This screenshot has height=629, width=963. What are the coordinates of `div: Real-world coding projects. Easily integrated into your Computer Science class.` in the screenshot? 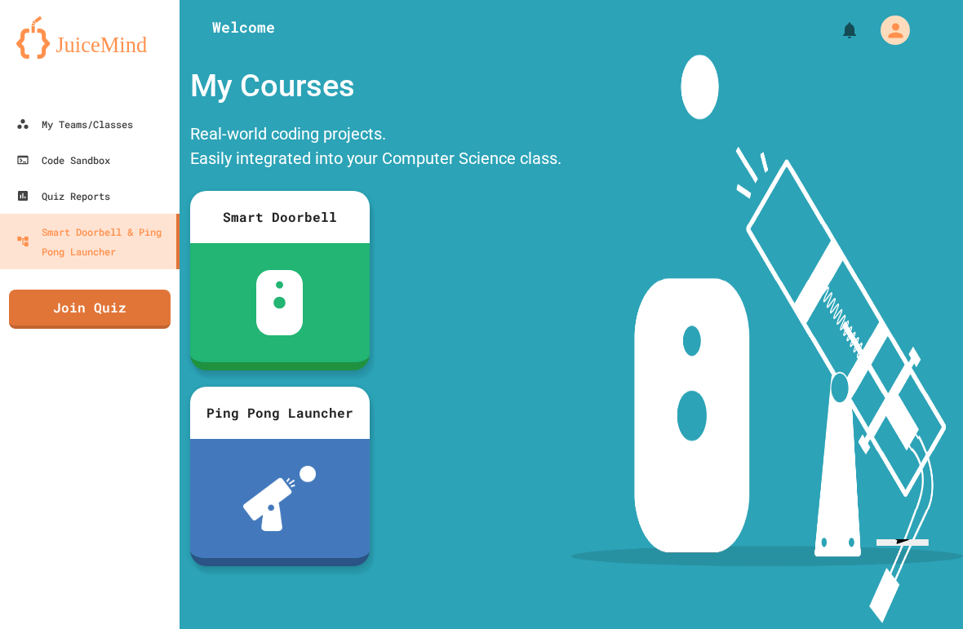 It's located at (376, 148).